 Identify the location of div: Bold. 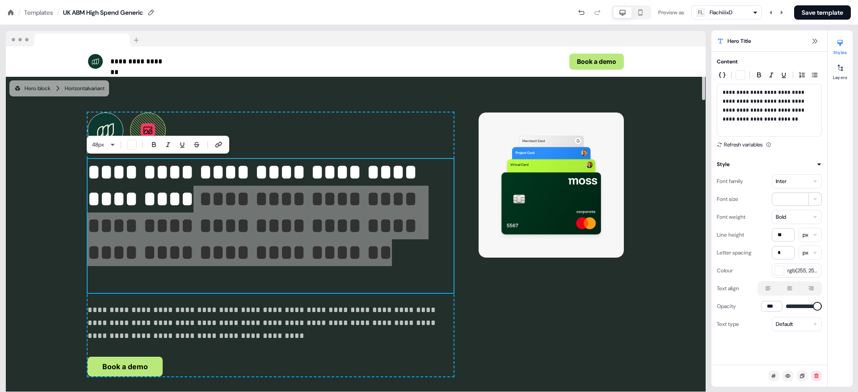
(780, 217).